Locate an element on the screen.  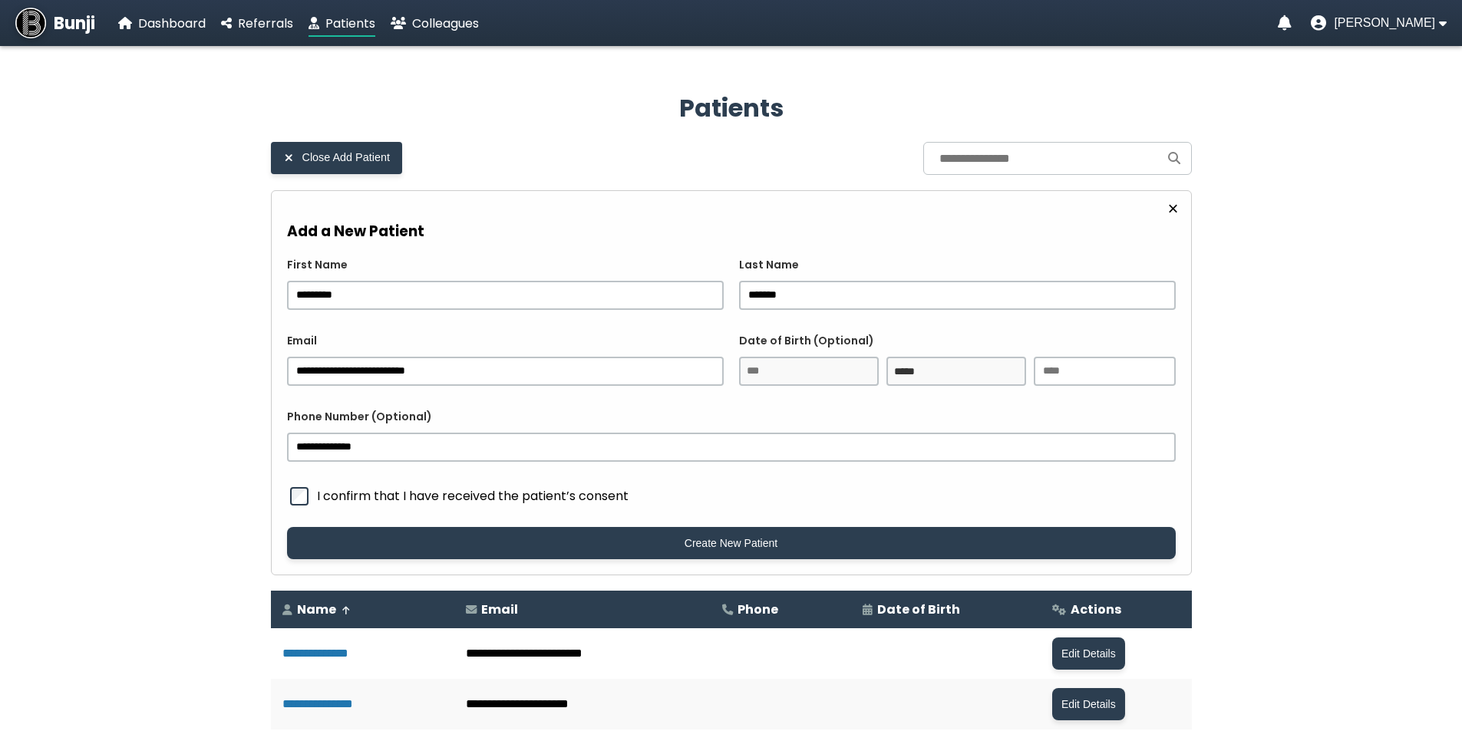
span: Bunji is located at coordinates (74, 23).